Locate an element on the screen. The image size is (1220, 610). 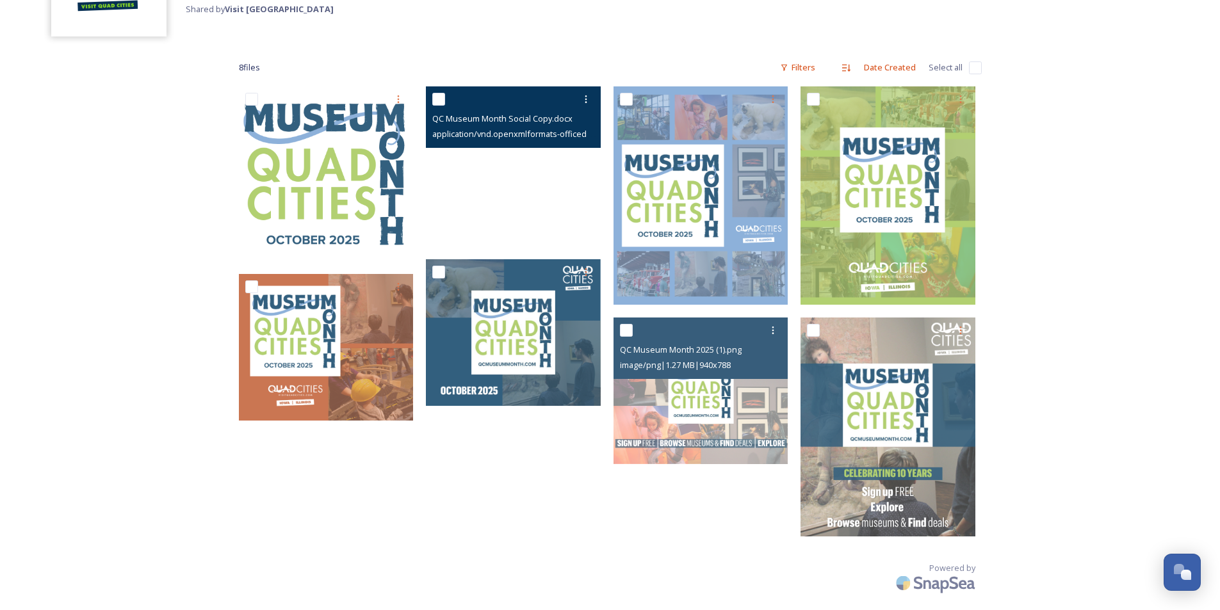
img: QC Museum Month FB (1).png is located at coordinates (326, 347).